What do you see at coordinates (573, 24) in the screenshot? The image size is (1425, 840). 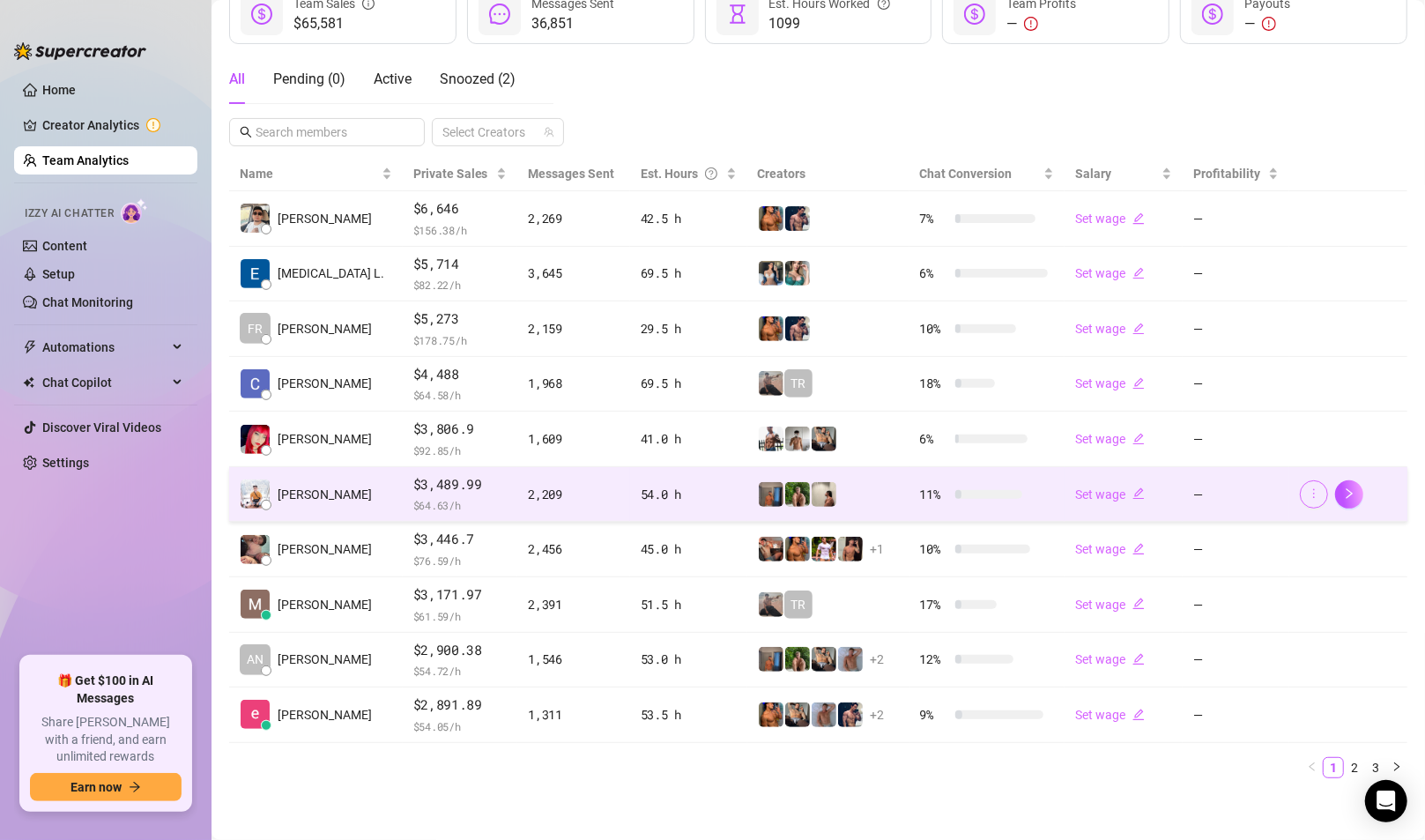 I see `span: 36,851` at bounding box center [573, 24].